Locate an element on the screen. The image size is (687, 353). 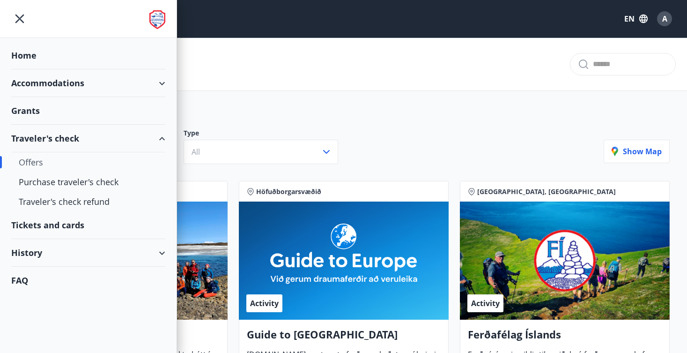
p: Show map is located at coordinates (636, 151).